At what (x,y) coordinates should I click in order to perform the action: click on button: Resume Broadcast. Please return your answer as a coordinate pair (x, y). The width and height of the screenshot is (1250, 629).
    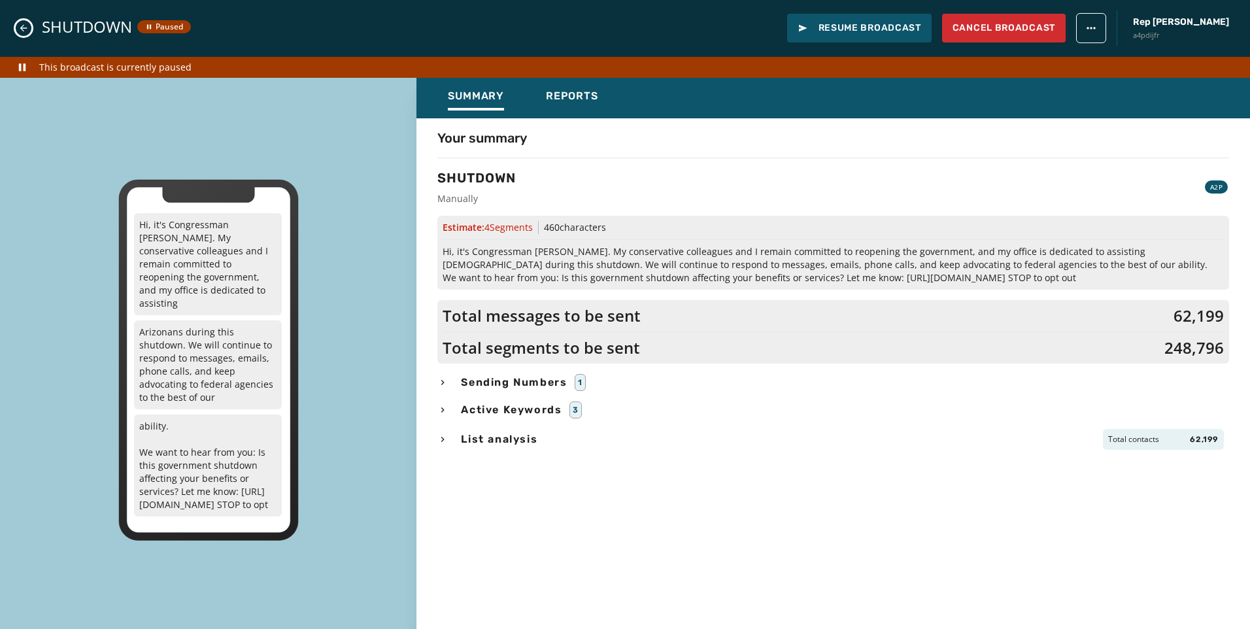
    Looking at the image, I should click on (859, 28).